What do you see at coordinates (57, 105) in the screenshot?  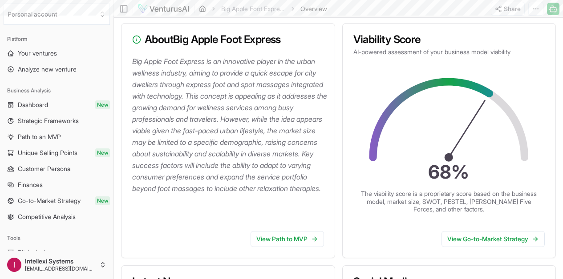 I see `a: DashboardNew` at bounding box center [57, 105].